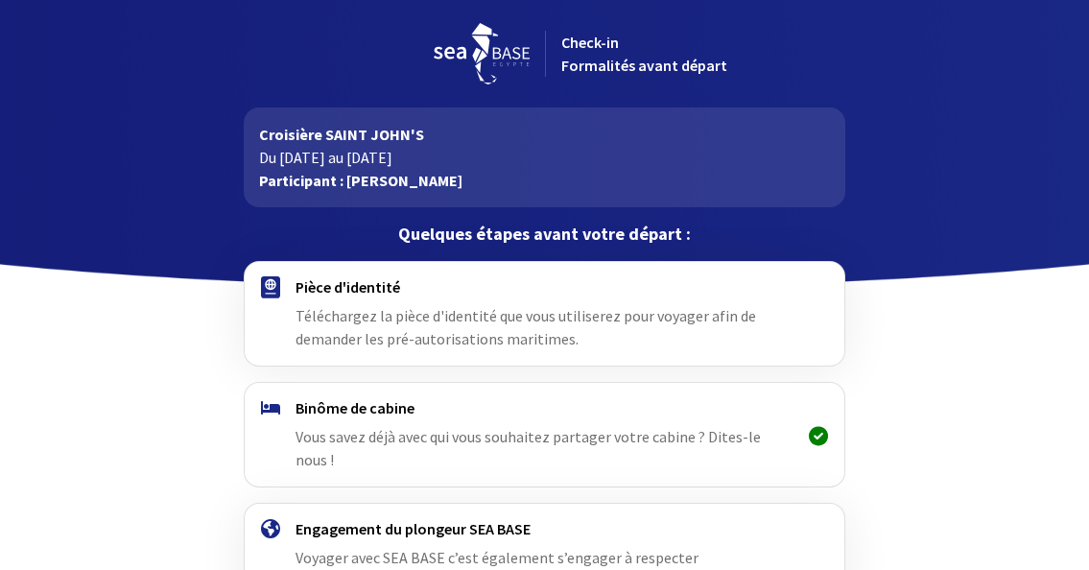  What do you see at coordinates (271, 408) in the screenshot?
I see `img: binome.svg` at bounding box center [271, 408].